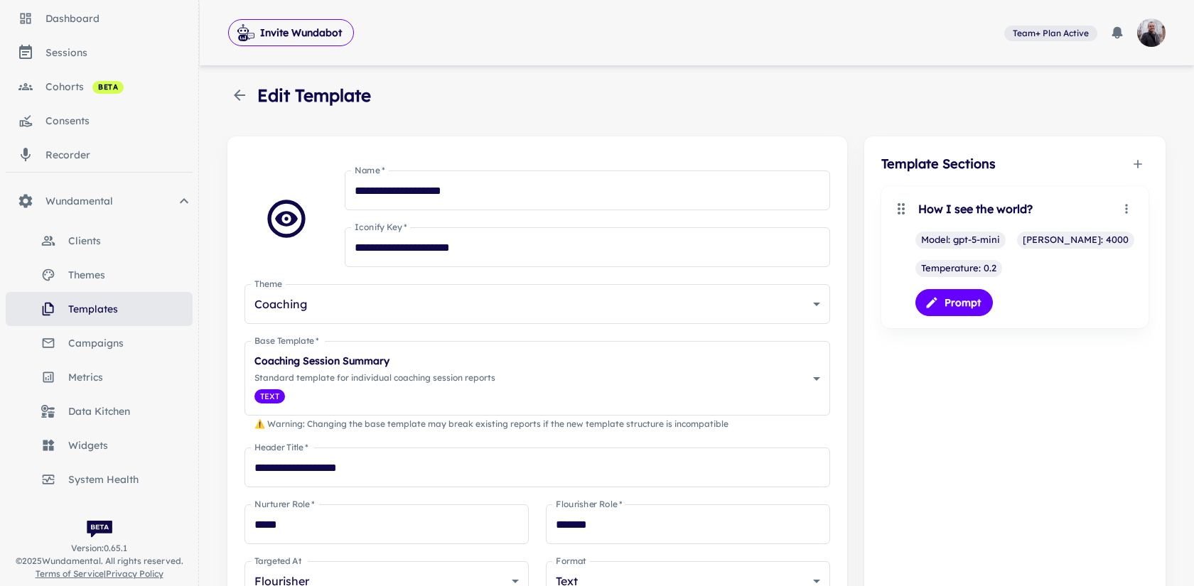  What do you see at coordinates (370, 170) in the screenshot?
I see `label: Name` at bounding box center [370, 170].